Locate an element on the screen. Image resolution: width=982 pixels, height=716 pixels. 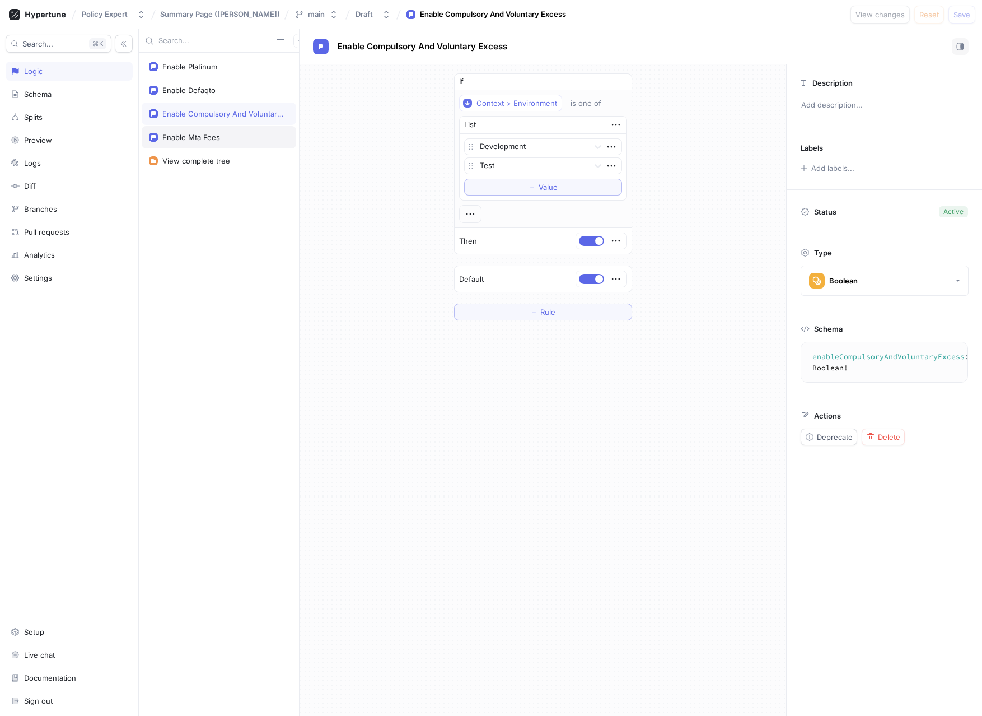
p: Add description... is located at coordinates (884, 105).